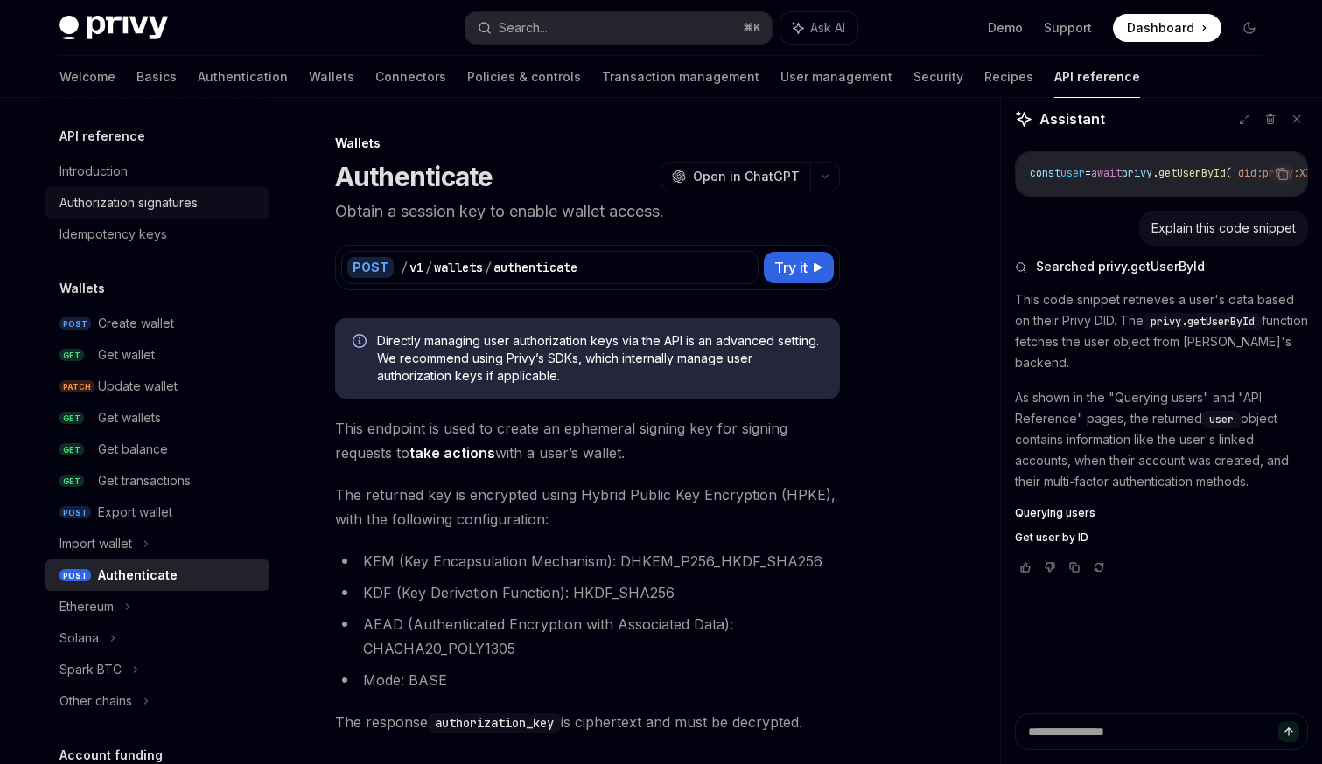 The width and height of the screenshot is (1322, 764). What do you see at coordinates (137, 576) in the screenshot?
I see `div: Authenticate` at bounding box center [137, 576].